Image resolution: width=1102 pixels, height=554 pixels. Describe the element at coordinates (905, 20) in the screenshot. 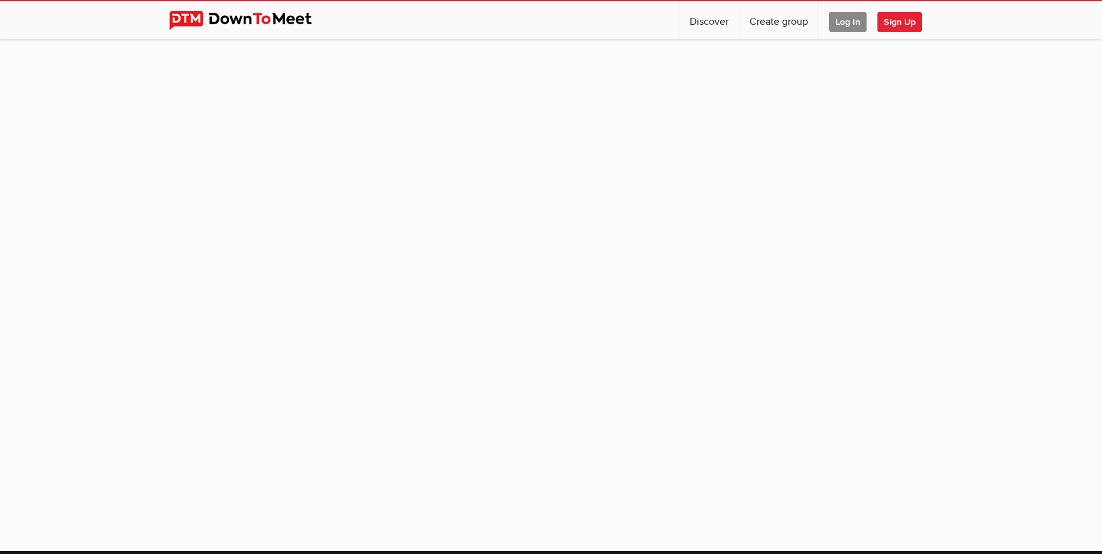

I see `a: Sign Up` at that location.